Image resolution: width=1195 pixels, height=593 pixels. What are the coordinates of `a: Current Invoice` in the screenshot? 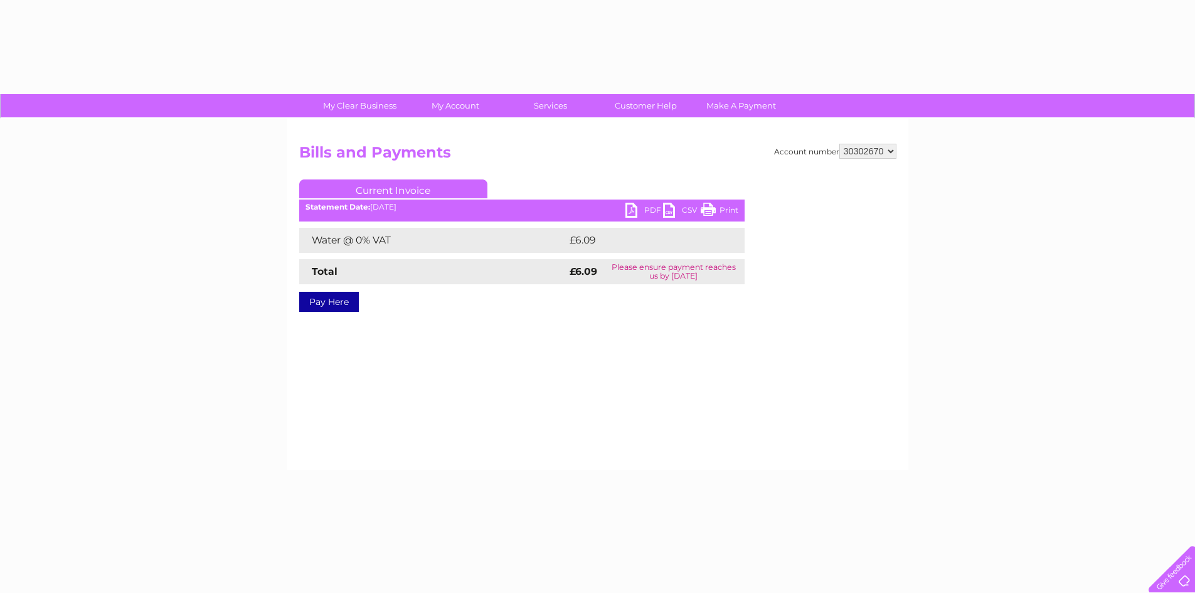 It's located at (393, 189).